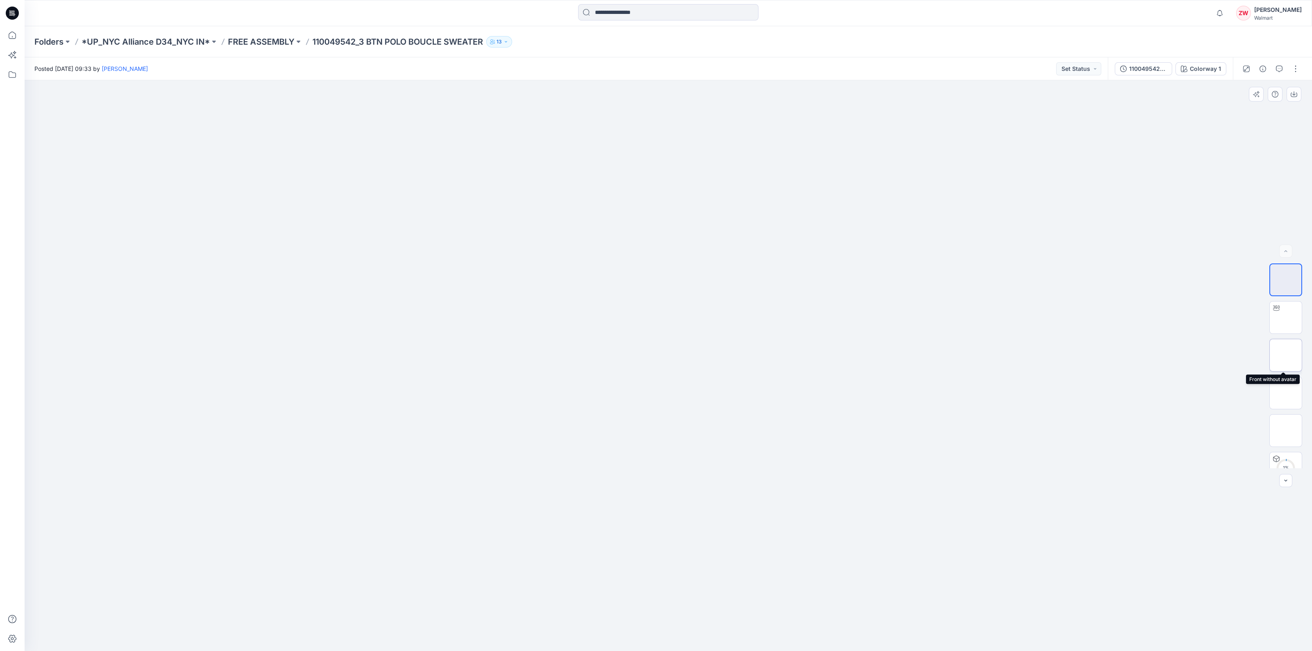 Image resolution: width=1312 pixels, height=651 pixels. I want to click on a: Folders, so click(49, 42).